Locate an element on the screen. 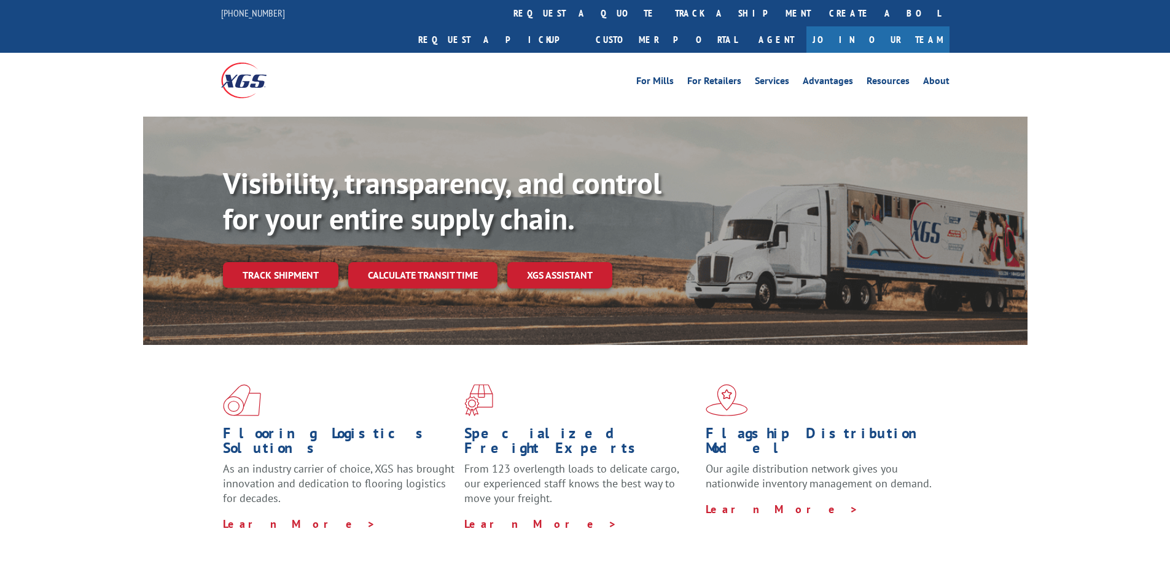 The height and width of the screenshot is (580, 1170). a: For Mills is located at coordinates (655, 83).